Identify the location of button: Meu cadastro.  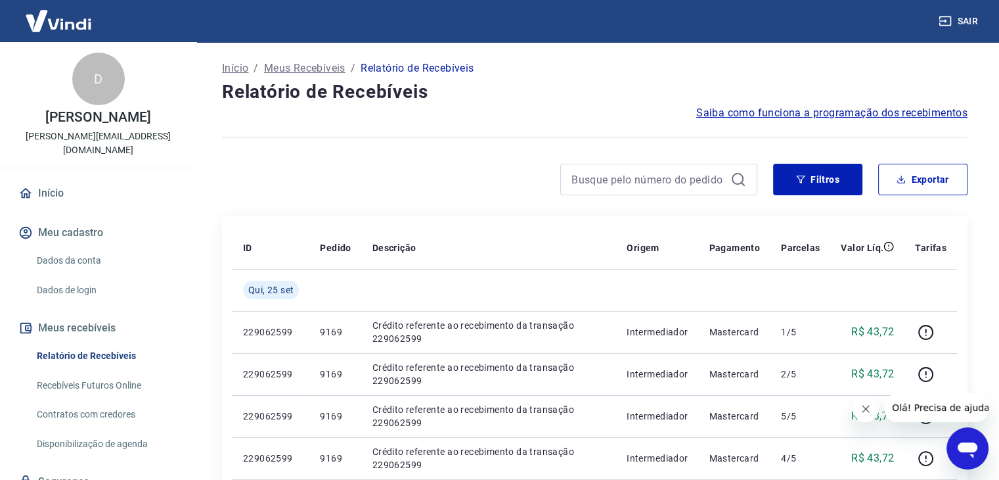
(98, 233).